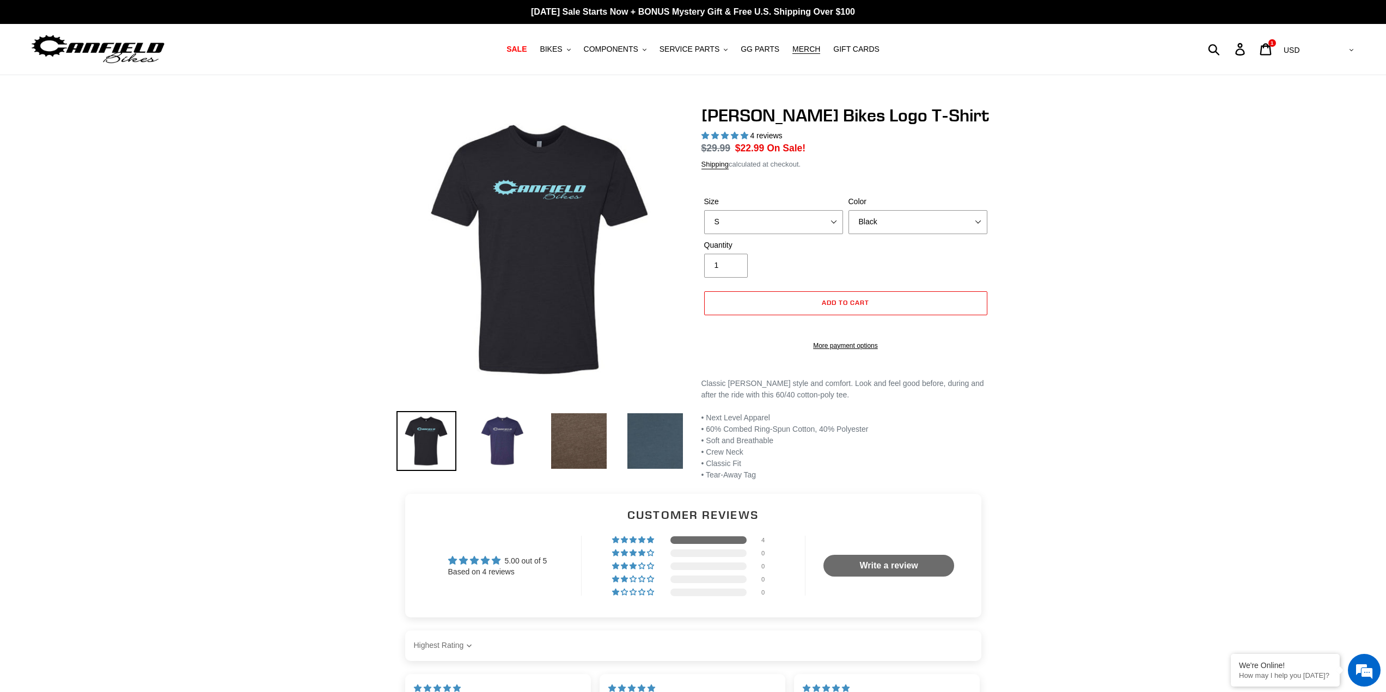  Describe the element at coordinates (846, 441) in the screenshot. I see `p: • Next Level Apparel` at that location.